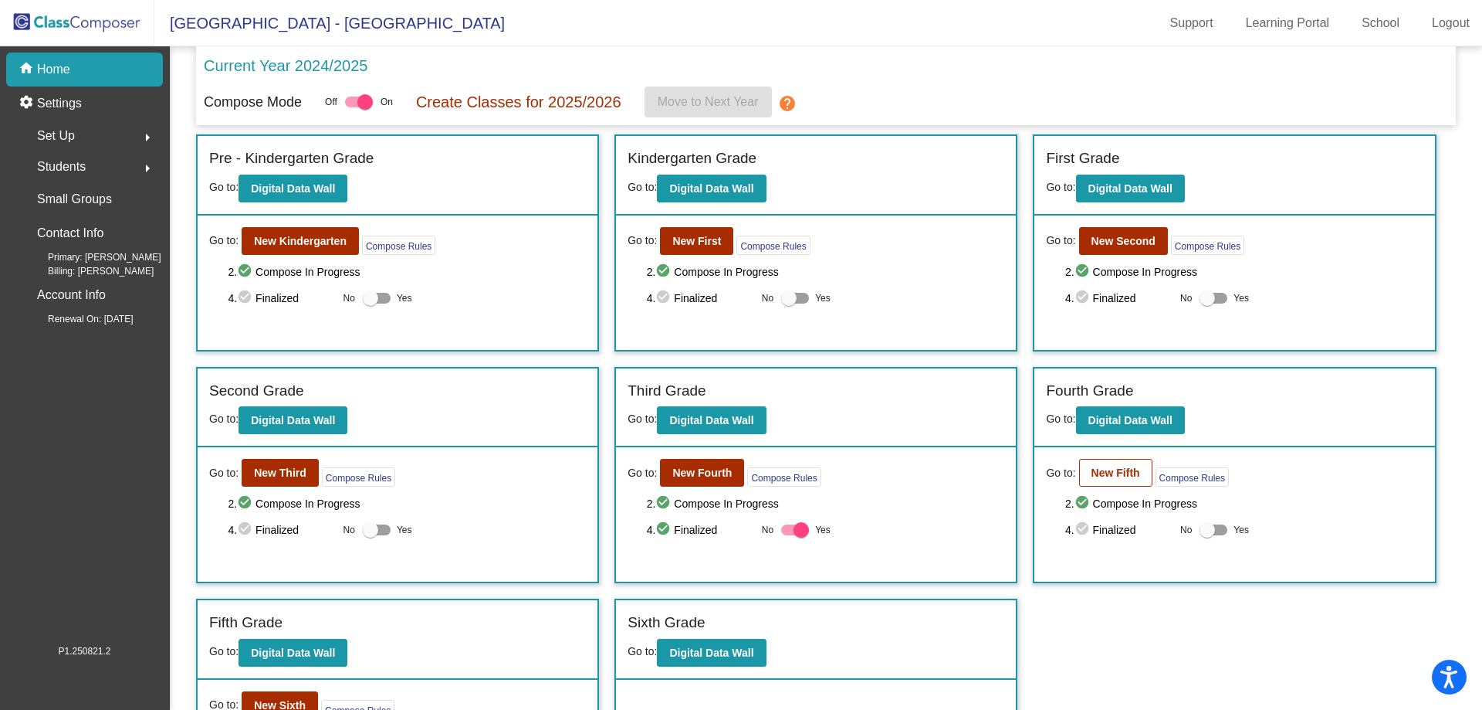  What do you see at coordinates (74, 199) in the screenshot?
I see `p: Small Groups` at bounding box center [74, 199].